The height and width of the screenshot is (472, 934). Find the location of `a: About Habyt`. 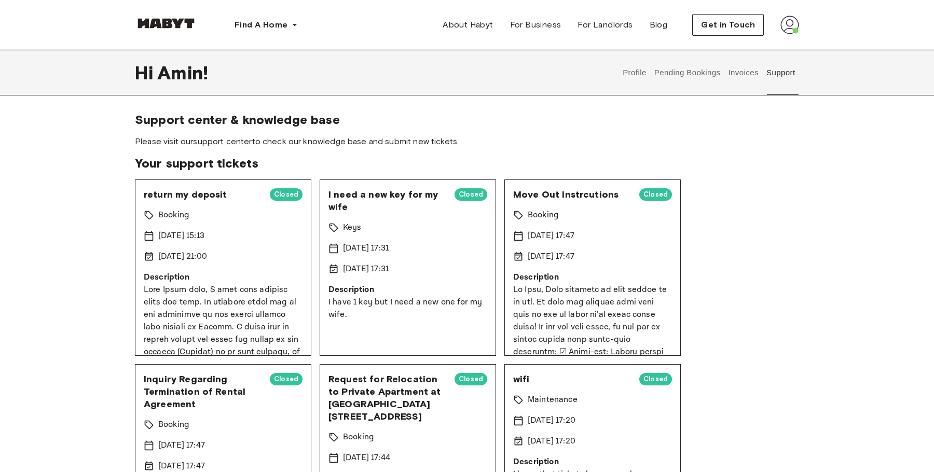

a: About Habyt is located at coordinates (468, 25).